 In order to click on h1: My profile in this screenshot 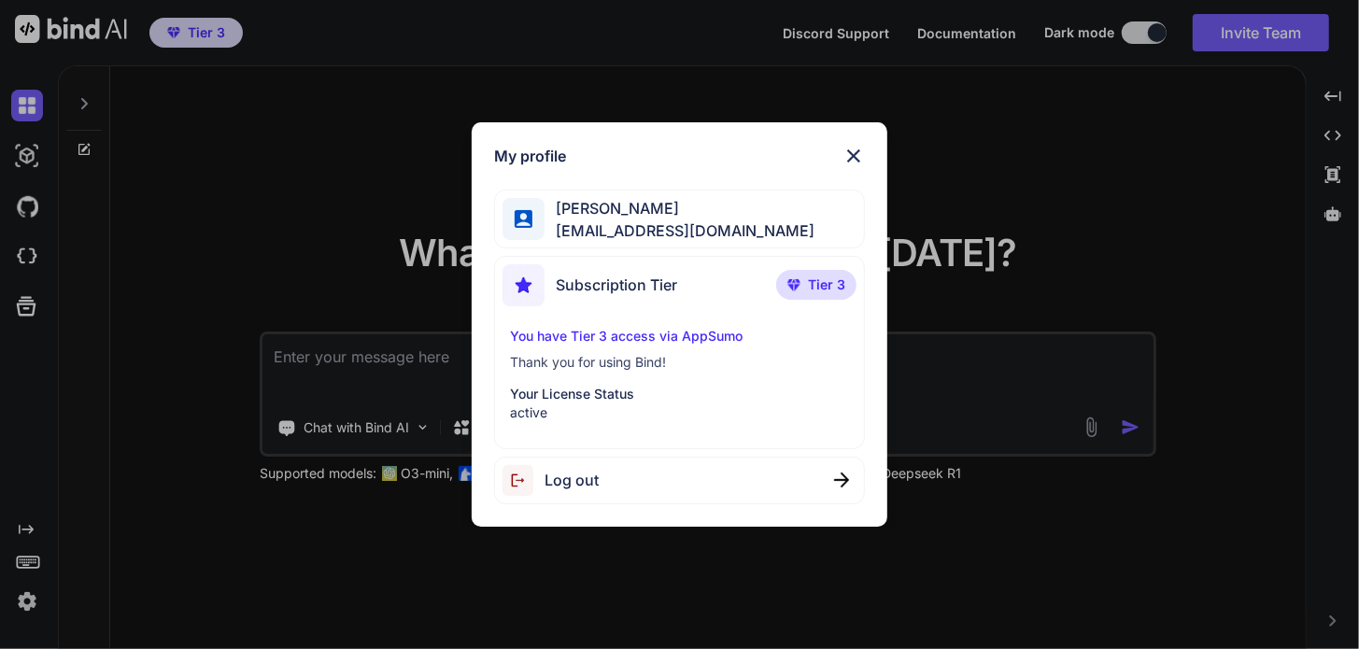, I will do `click(530, 156)`.